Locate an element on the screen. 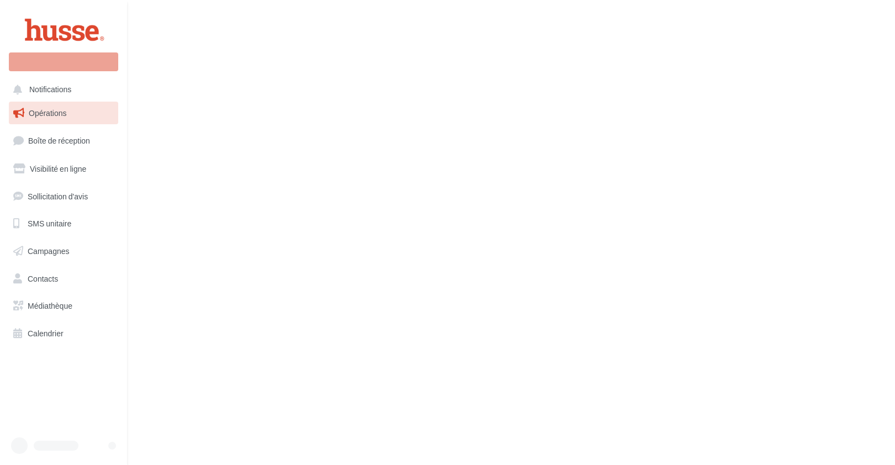 This screenshot has width=895, height=465. a: Boîte de réception is located at coordinates (64, 140).